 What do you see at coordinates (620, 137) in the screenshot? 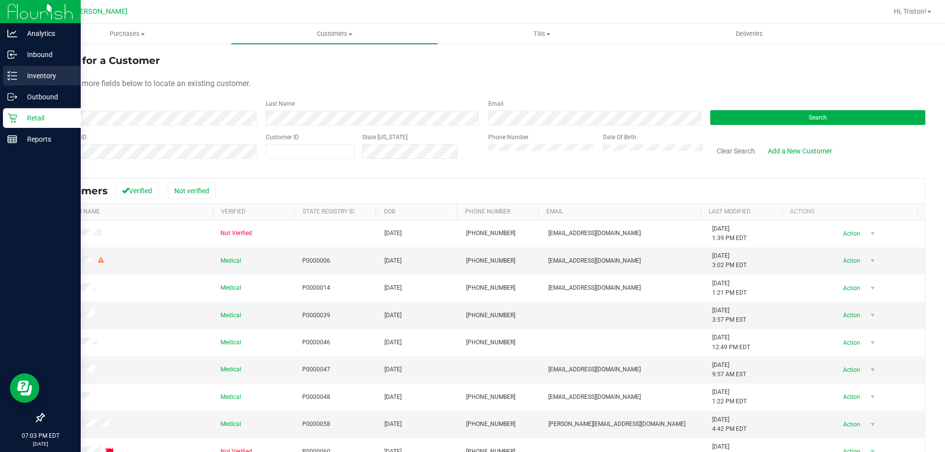
I see `label: Date Of Birth` at bounding box center [620, 137].